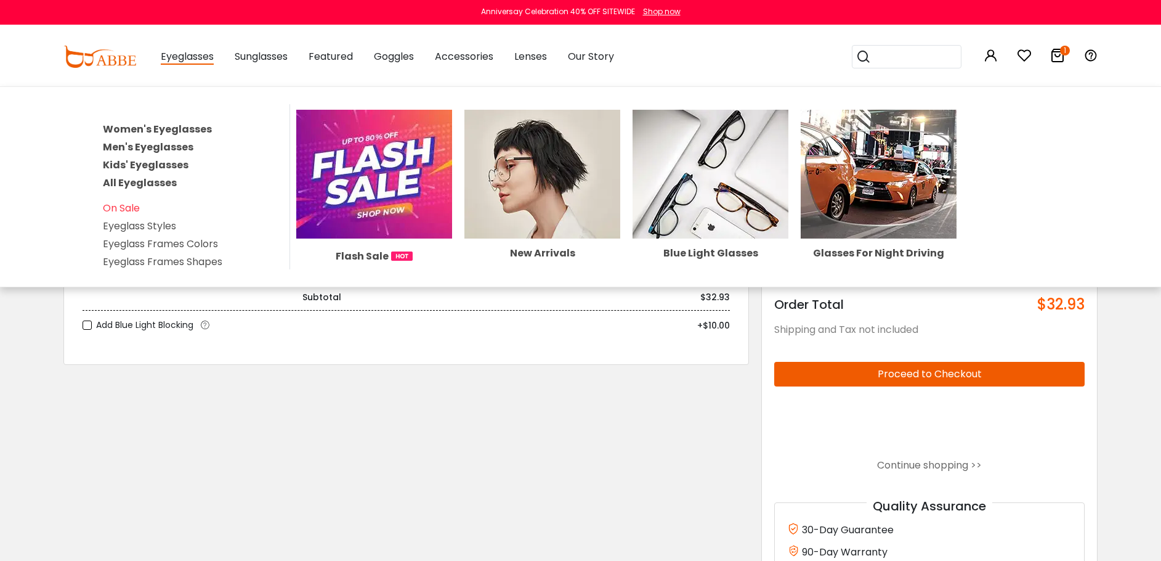 This screenshot has height=561, width=1161. Describe the element at coordinates (331, 56) in the screenshot. I see `span: Featured` at that location.